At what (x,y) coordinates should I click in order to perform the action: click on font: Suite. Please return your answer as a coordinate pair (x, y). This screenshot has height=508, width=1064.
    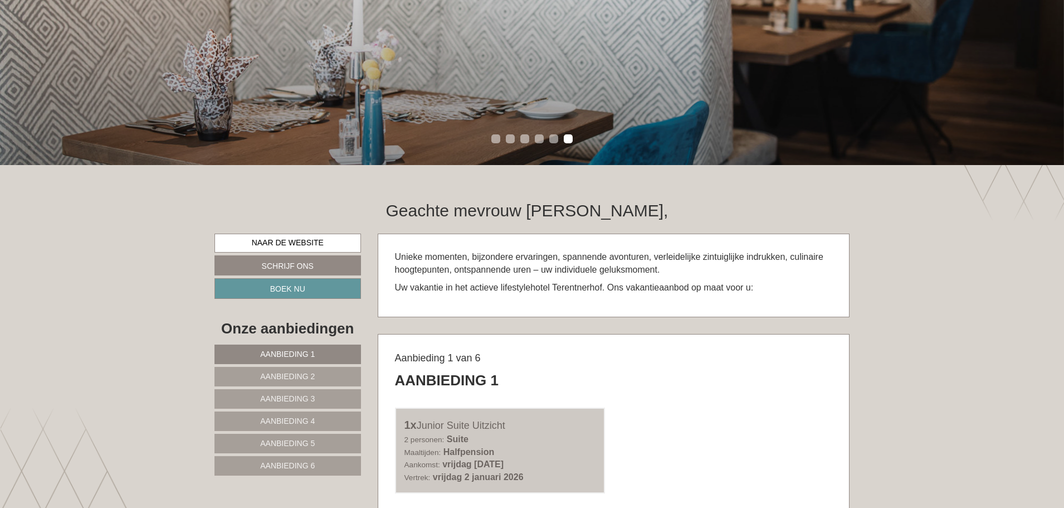
    Looking at the image, I should click on (457, 438).